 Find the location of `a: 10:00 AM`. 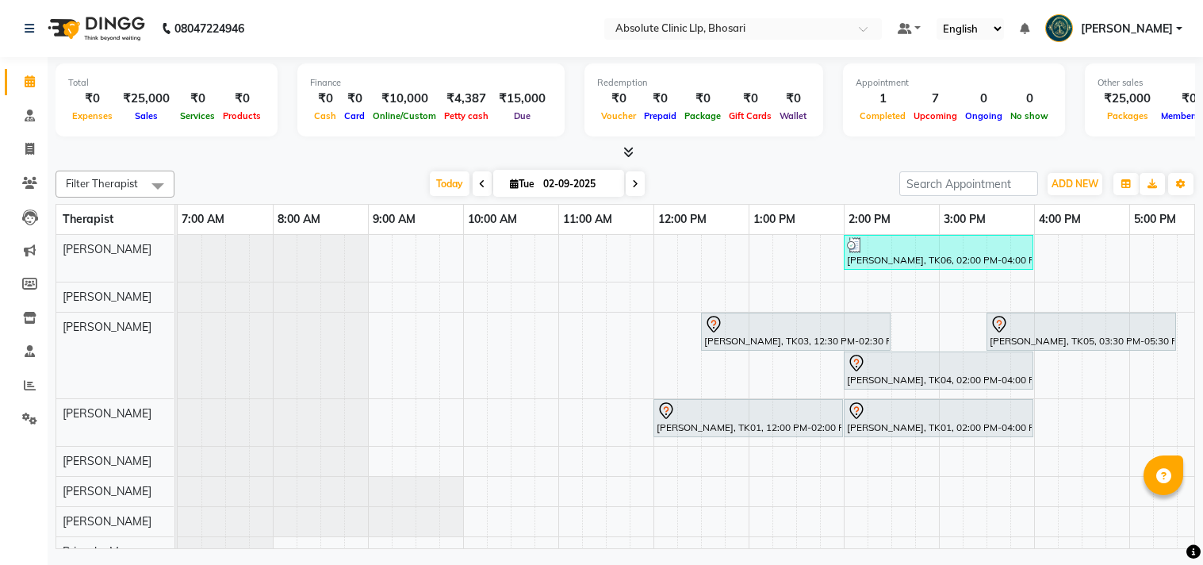

a: 10:00 AM is located at coordinates (492, 219).